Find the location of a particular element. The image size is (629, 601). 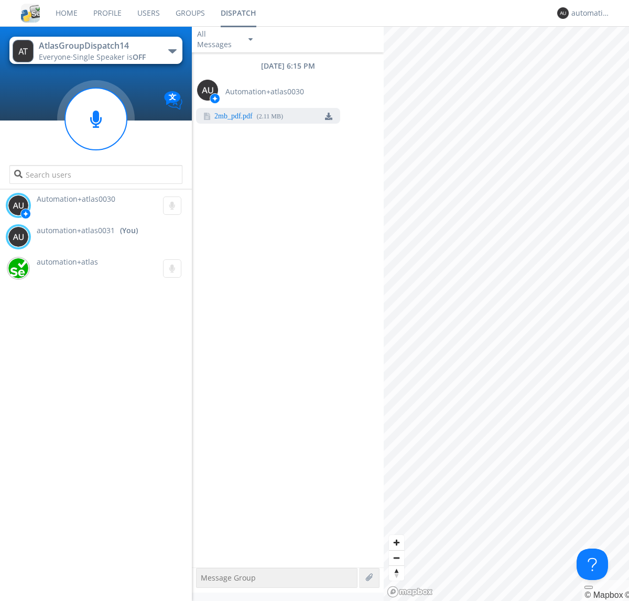

button: Zoom in is located at coordinates (396, 543).